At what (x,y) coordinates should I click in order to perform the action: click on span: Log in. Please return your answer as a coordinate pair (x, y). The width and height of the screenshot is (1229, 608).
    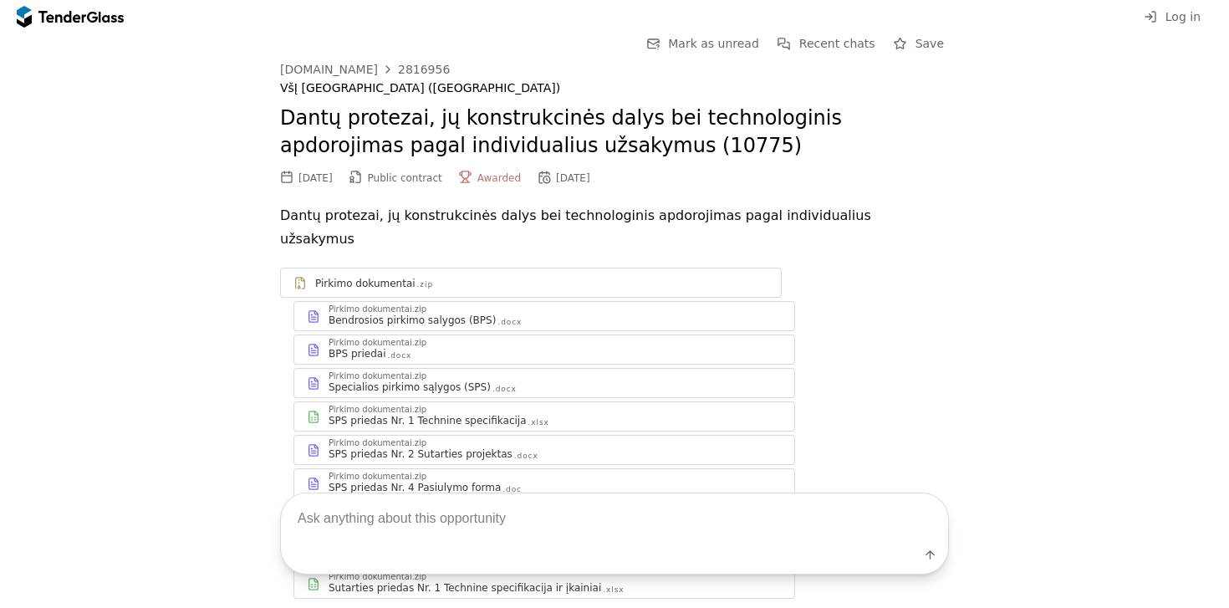
    Looking at the image, I should click on (1183, 17).